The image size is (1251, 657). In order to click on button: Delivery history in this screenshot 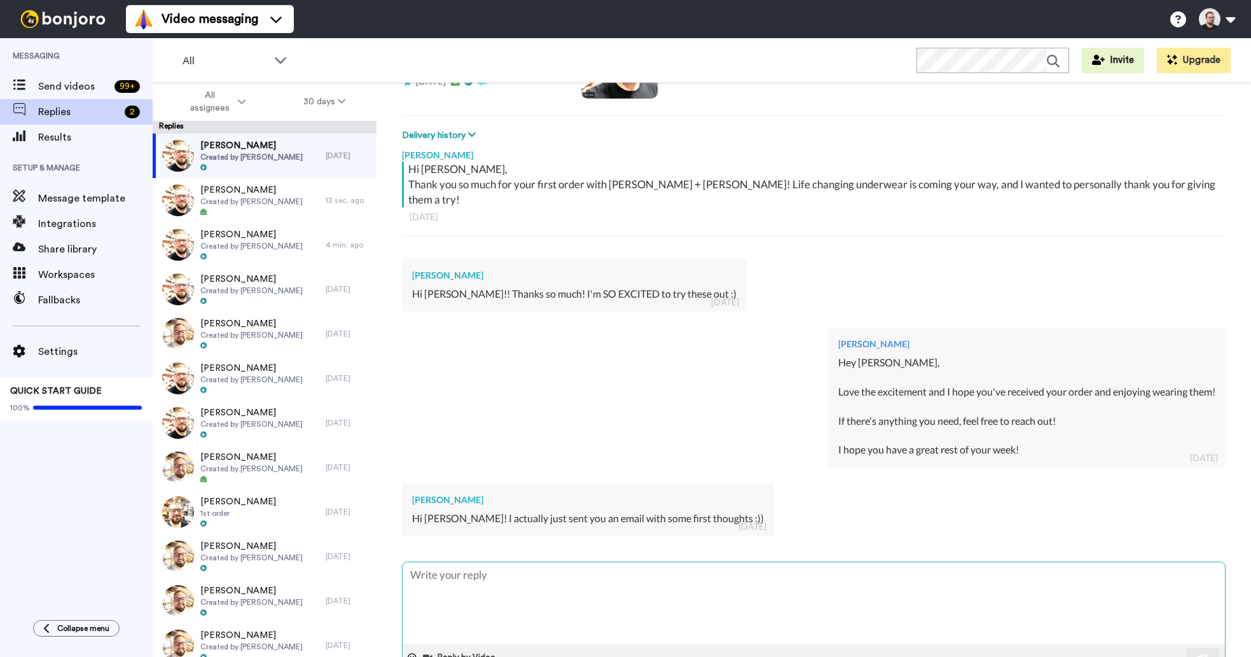, I will do `click(441, 136)`.